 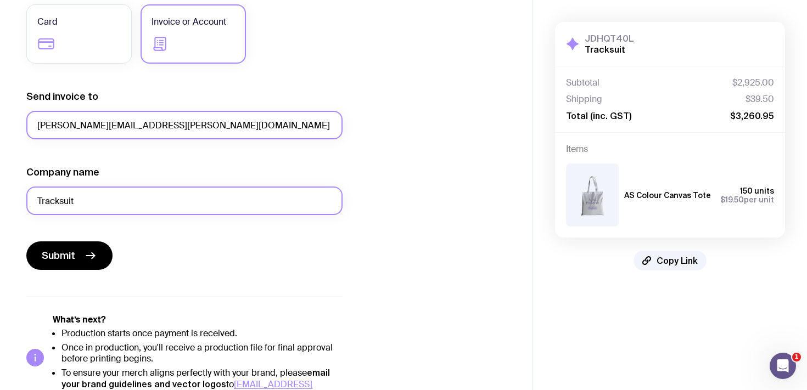 What do you see at coordinates (747, 200) in the screenshot?
I see `span: per unit` at bounding box center [747, 200].